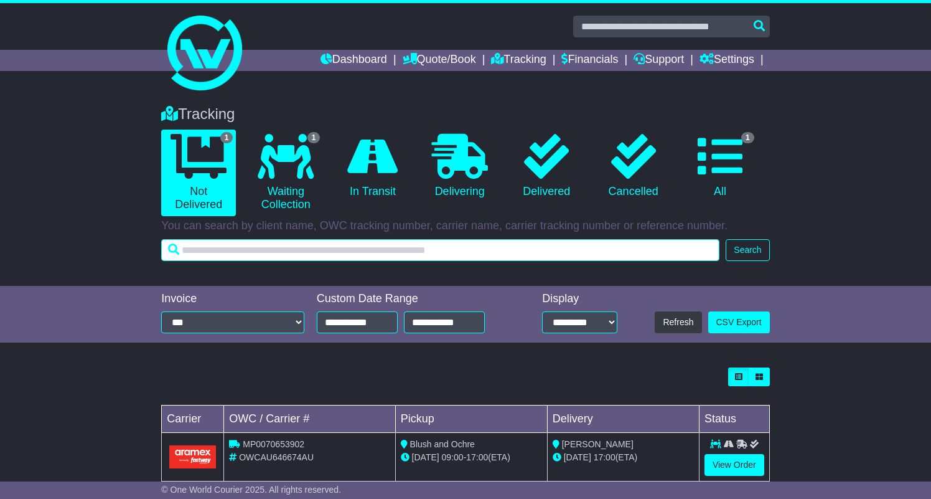  Describe the element at coordinates (372, 166) in the screenshot. I see `a: In Transit` at that location.